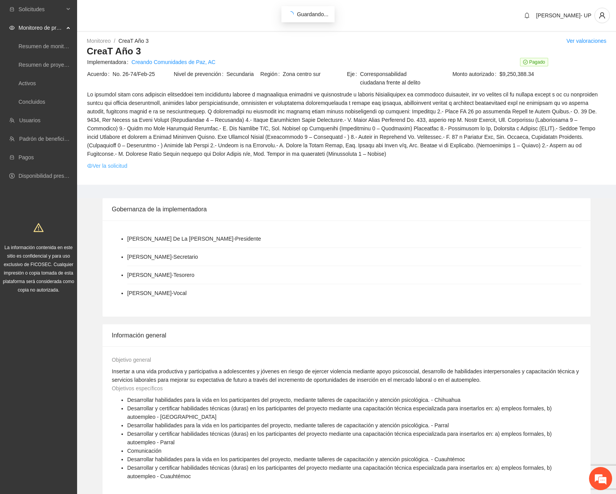 The height and width of the screenshot is (494, 616). What do you see at coordinates (346, 209) in the screenshot?
I see `div: Gobernanza de la implementadora` at bounding box center [346, 209].